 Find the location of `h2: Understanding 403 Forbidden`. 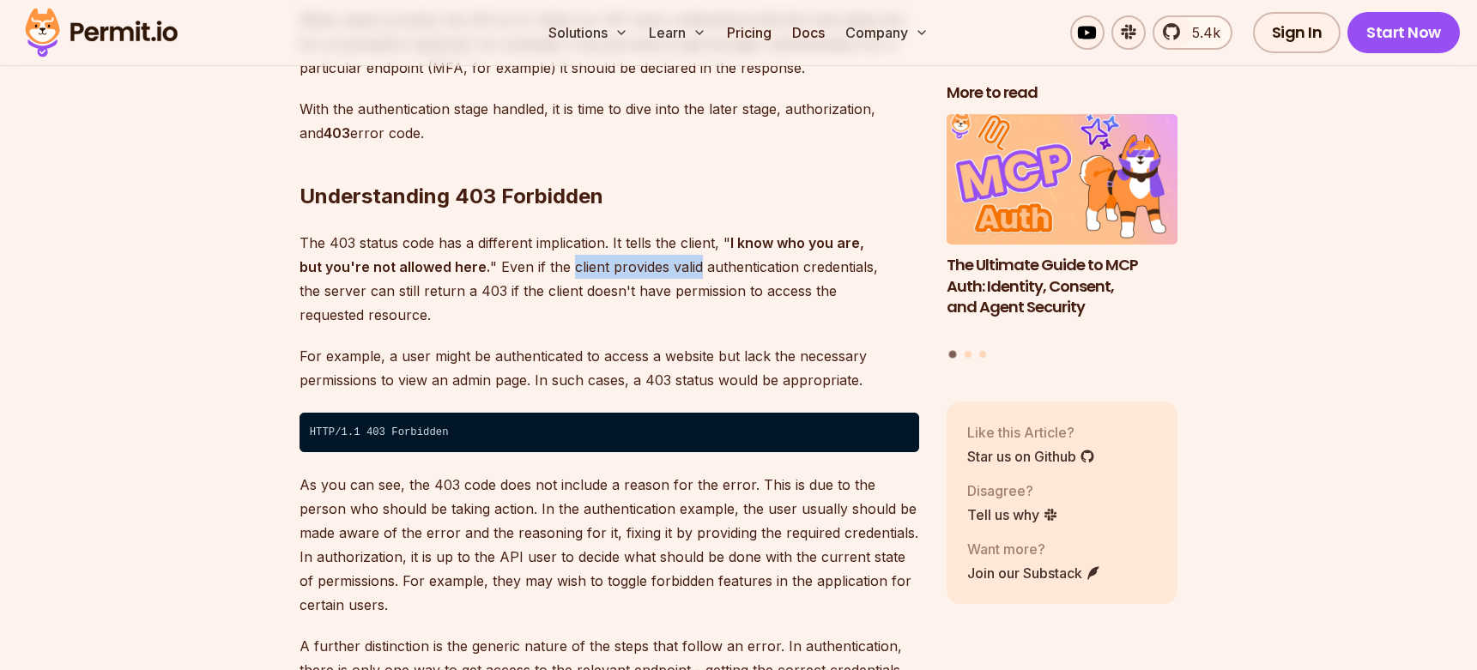

h2: Understanding 403 Forbidden is located at coordinates (609, 162).